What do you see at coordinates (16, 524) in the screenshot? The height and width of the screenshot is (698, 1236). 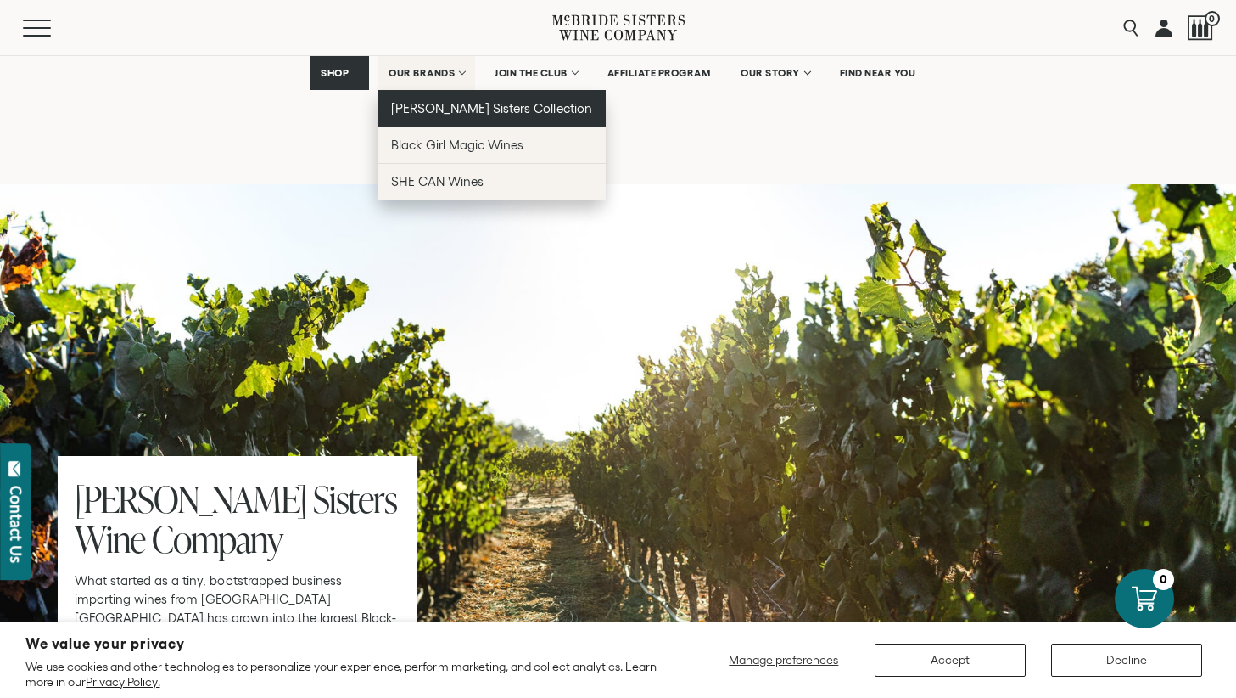 I see `div: Contact Us` at bounding box center [16, 524].